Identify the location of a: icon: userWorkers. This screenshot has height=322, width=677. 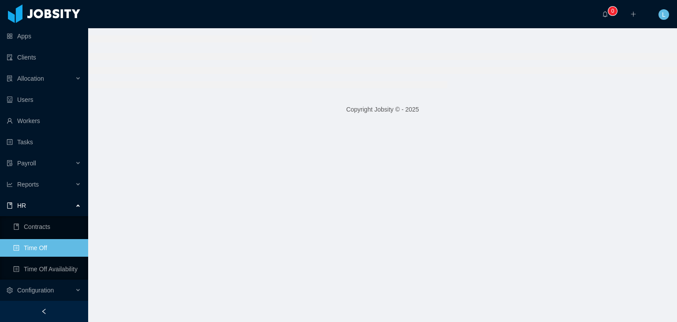
(44, 121).